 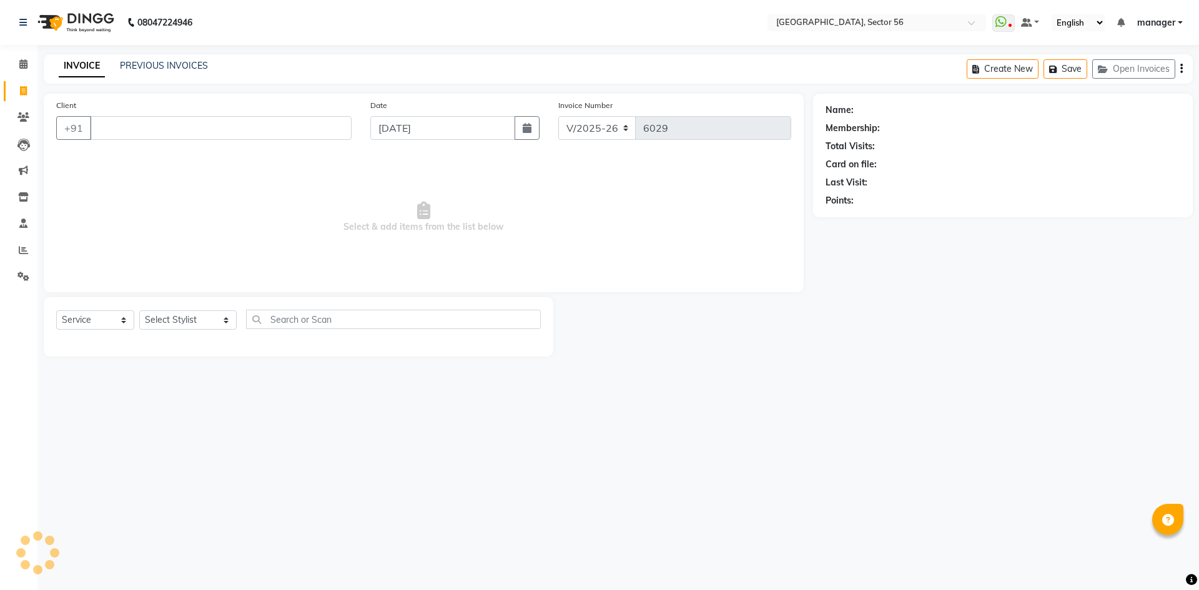 I want to click on button: Save, so click(x=1065, y=69).